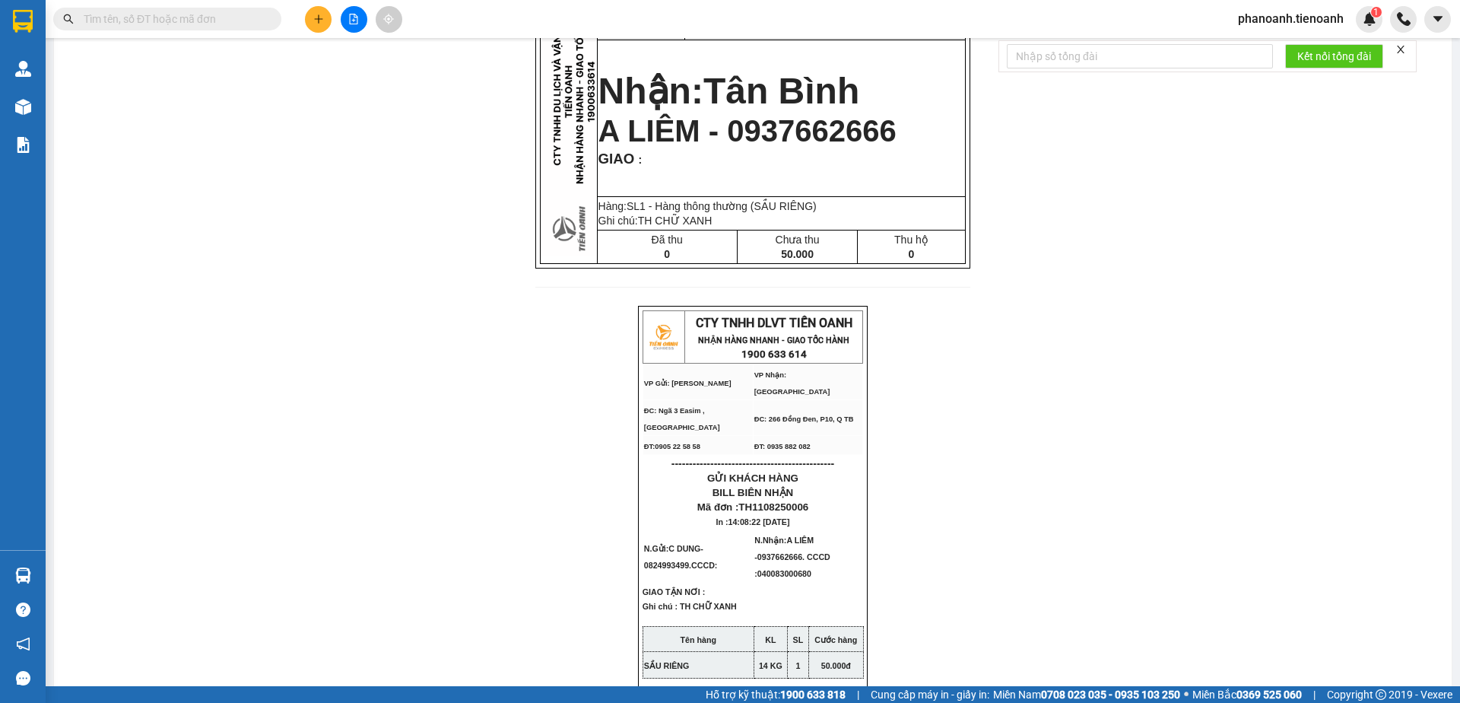 Image resolution: width=1460 pixels, height=703 pixels. Describe the element at coordinates (682, 565) in the screenshot. I see `span: 0824993499.` at that location.